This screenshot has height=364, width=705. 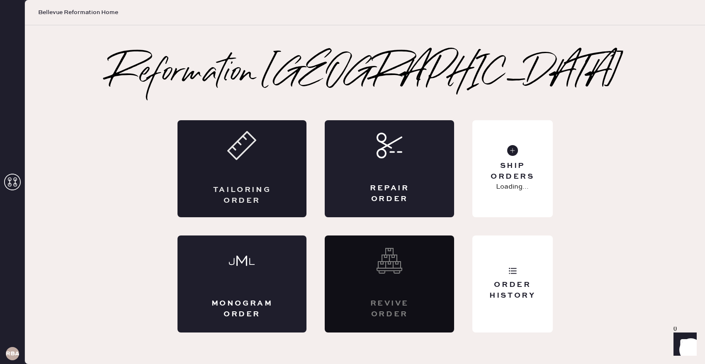 What do you see at coordinates (242, 195) in the screenshot?
I see `div: Tailoring Order` at bounding box center [242, 195].